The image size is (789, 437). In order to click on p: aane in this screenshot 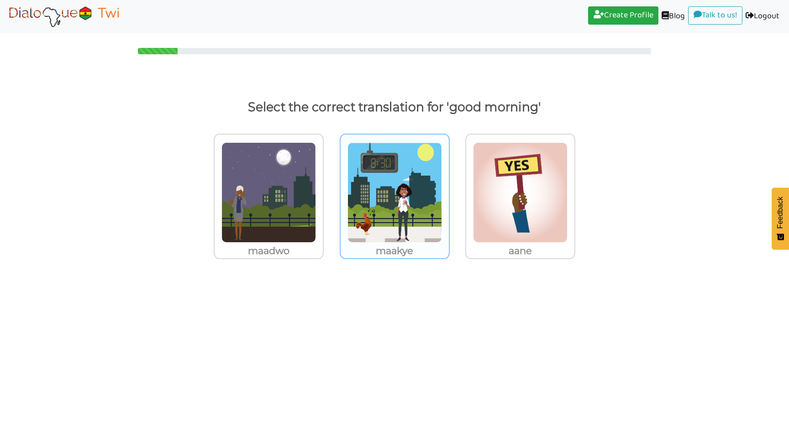, I will do `click(520, 251)`.